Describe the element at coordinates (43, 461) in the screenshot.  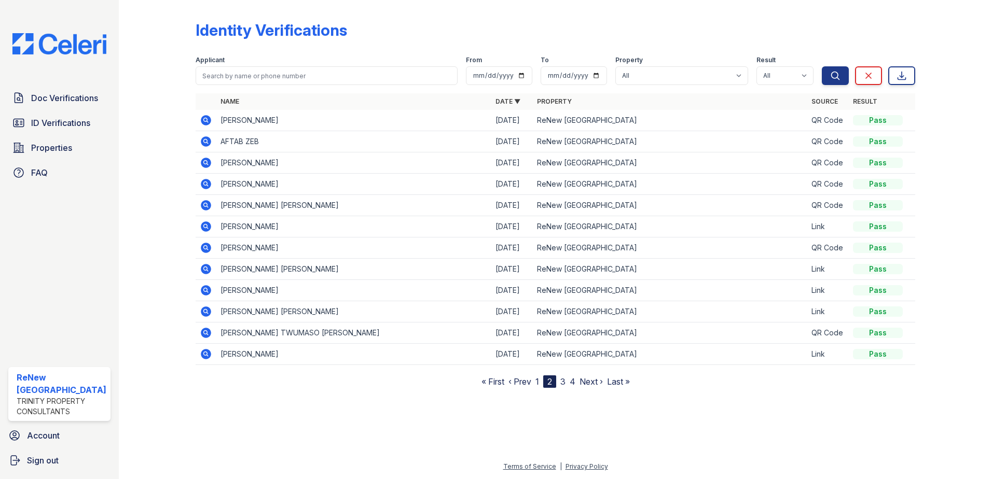
I see `span: Sign out` at that location.